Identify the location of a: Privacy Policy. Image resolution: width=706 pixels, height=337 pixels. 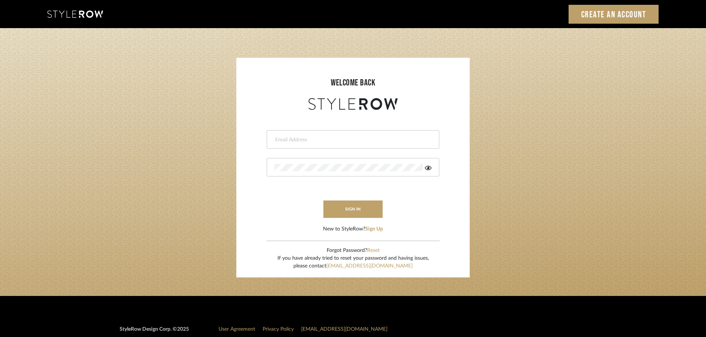
(278, 330).